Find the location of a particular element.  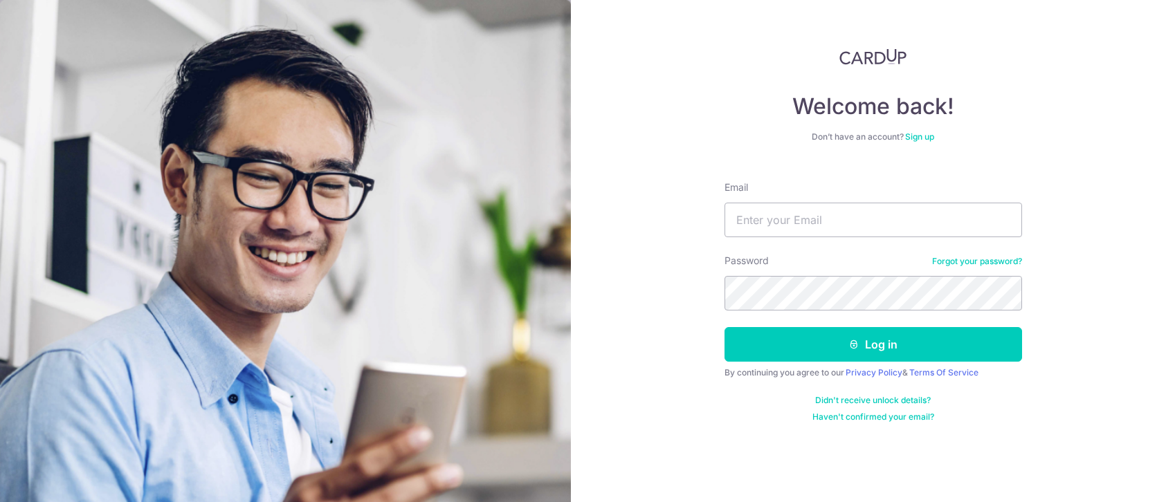

img: CardUp Logo is located at coordinates (873, 57).